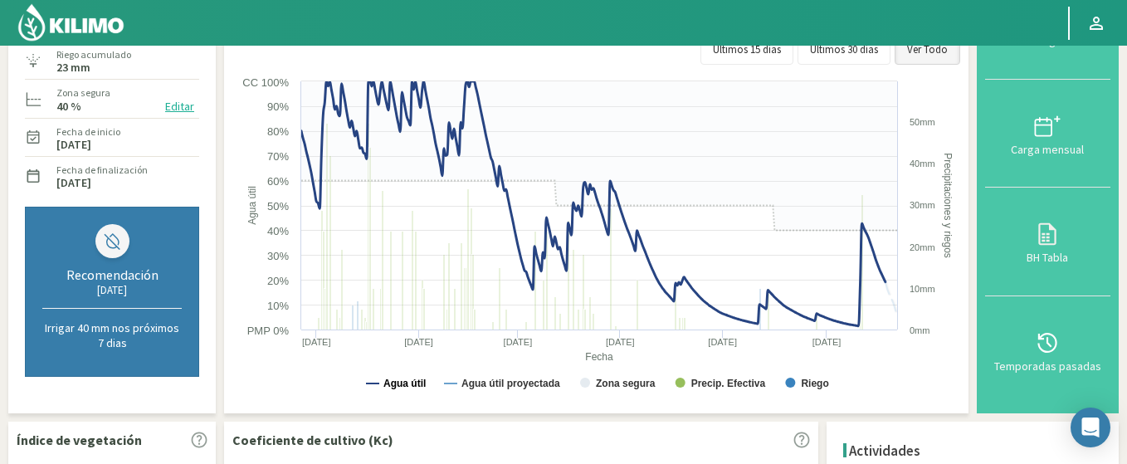 Image resolution: width=1127 pixels, height=464 pixels. I want to click on button: Ver Todo, so click(927, 50).